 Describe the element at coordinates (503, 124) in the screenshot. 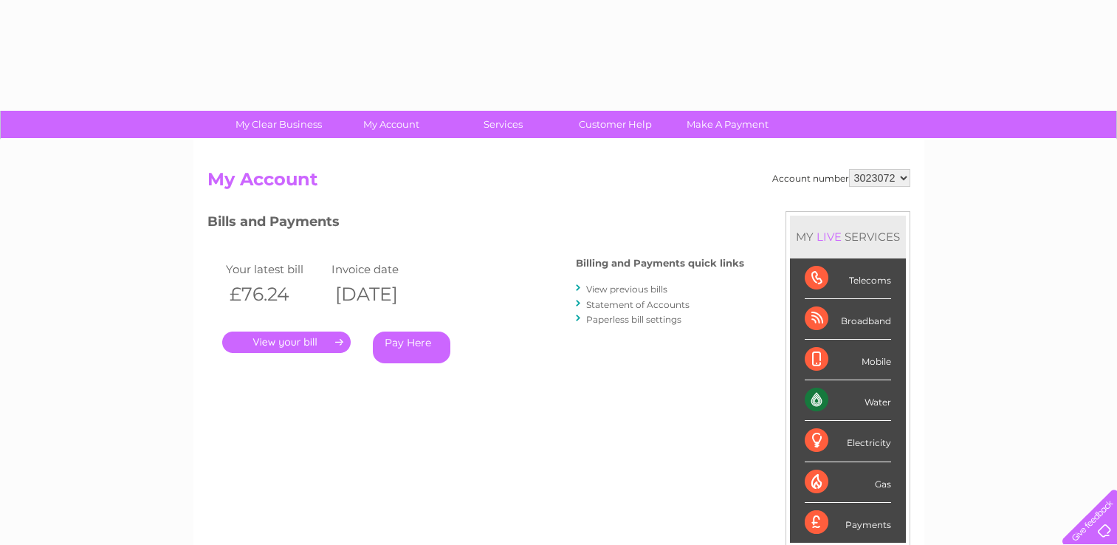

I see `a: Services` at that location.